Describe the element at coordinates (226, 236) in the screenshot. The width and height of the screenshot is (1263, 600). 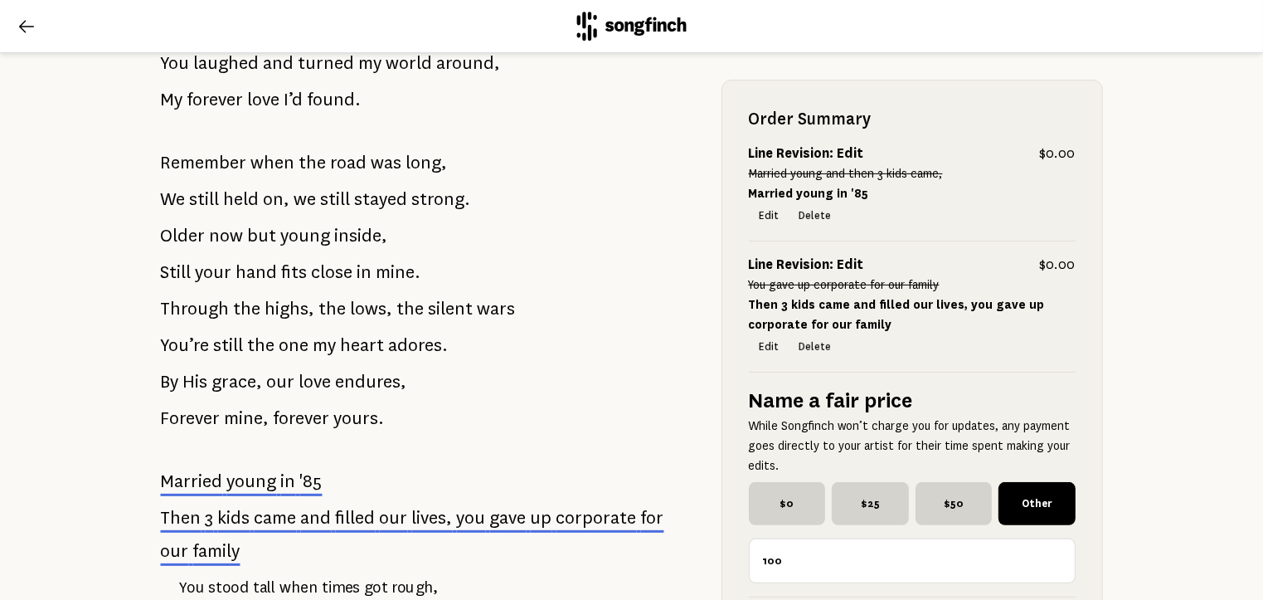
I see `span: now` at that location.